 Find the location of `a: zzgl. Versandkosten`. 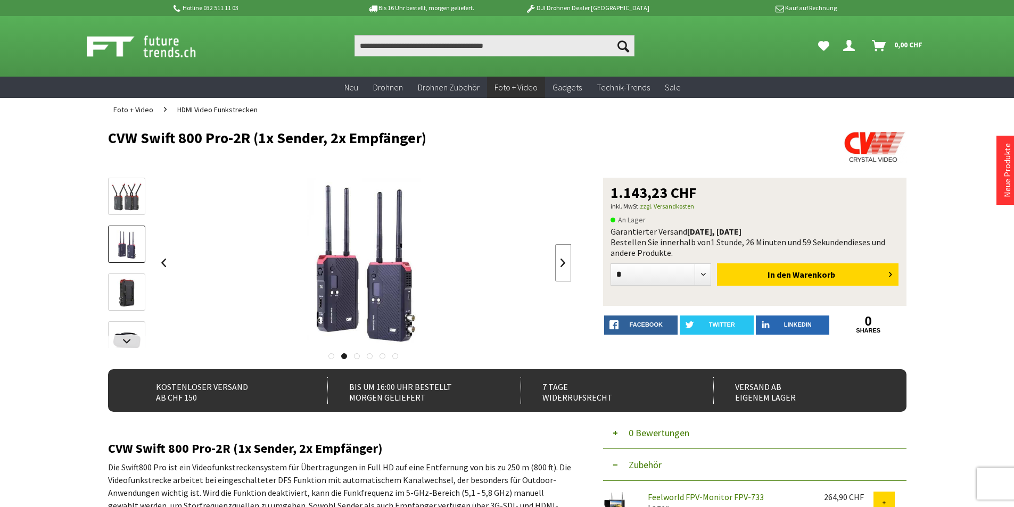

a: zzgl. Versandkosten is located at coordinates (667, 206).